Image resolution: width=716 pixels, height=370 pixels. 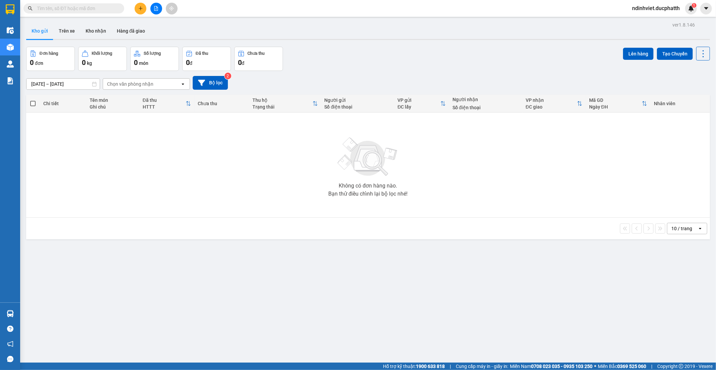 What do you see at coordinates (39, 63) in the screenshot?
I see `span: đơn` at bounding box center [39, 63].